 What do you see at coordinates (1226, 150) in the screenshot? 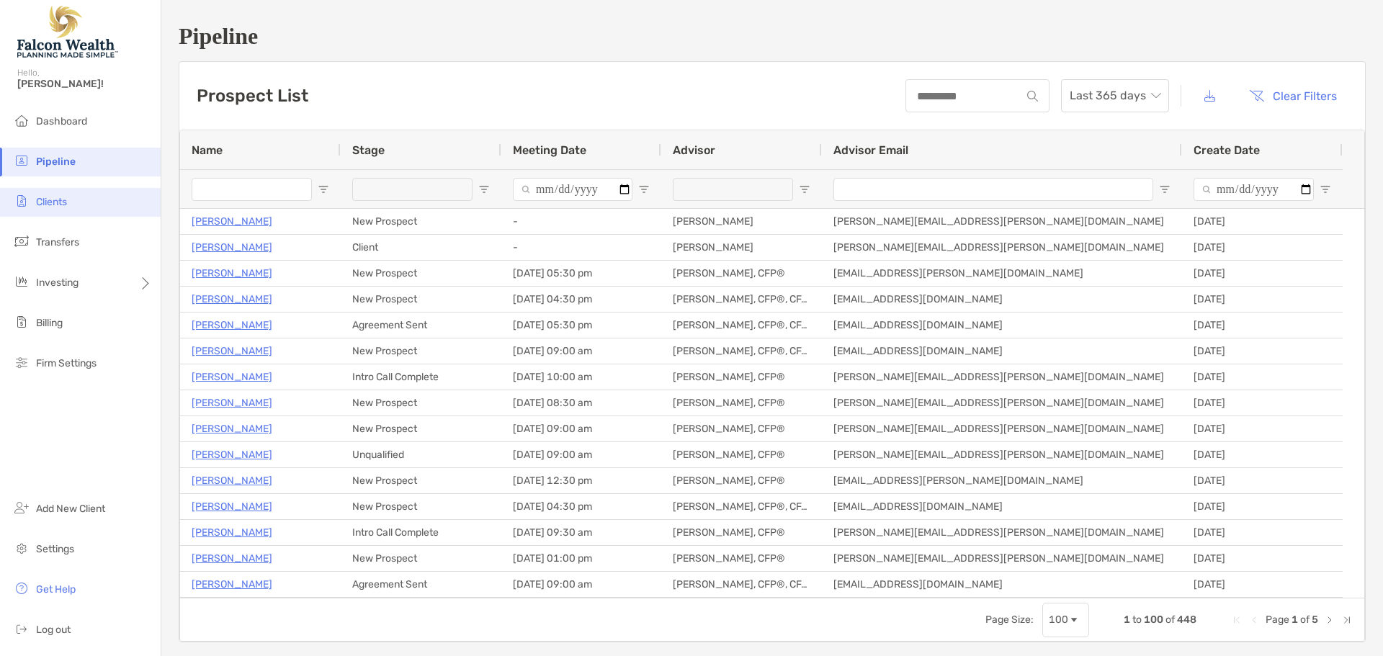
I see `span: Create Date` at bounding box center [1226, 150].